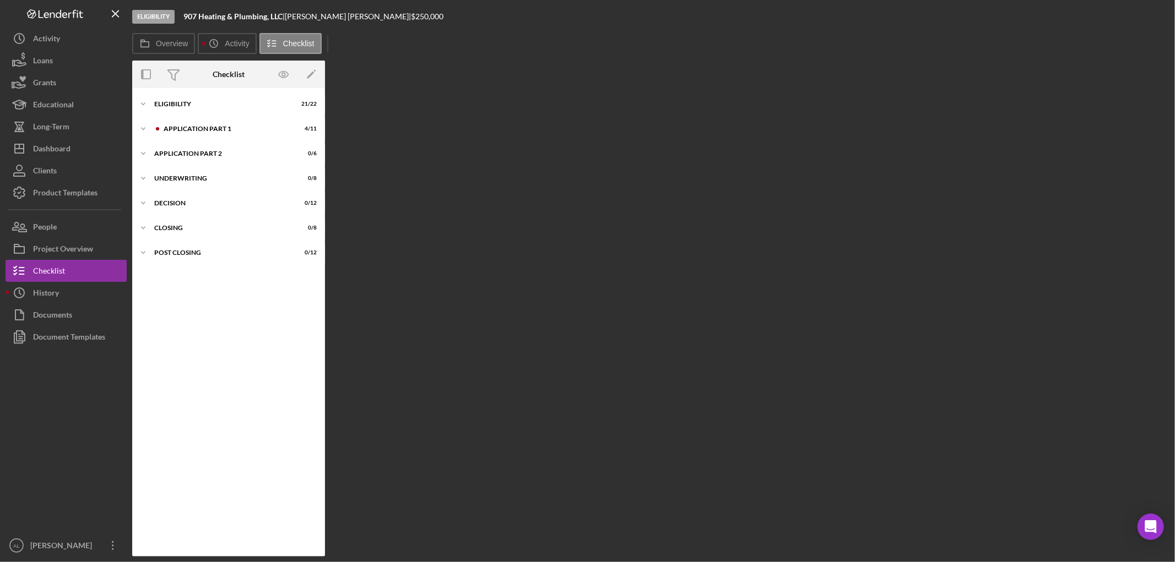 This screenshot has height=562, width=1175. I want to click on div: Application Part 1, so click(226, 129).